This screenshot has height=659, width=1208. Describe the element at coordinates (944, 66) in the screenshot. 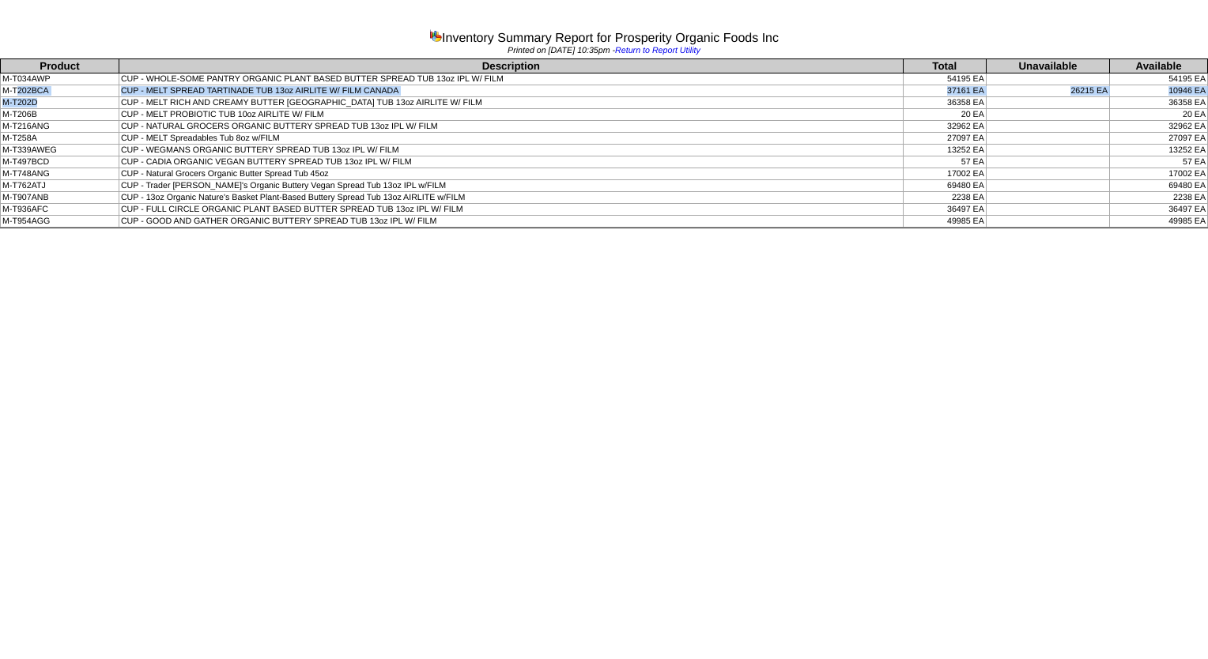

I see `th: Total` at that location.